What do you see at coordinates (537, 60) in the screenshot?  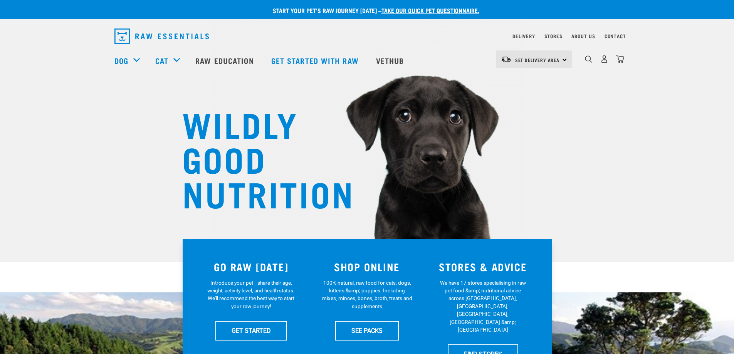 I see `span: Set Delivery Area` at bounding box center [537, 60].